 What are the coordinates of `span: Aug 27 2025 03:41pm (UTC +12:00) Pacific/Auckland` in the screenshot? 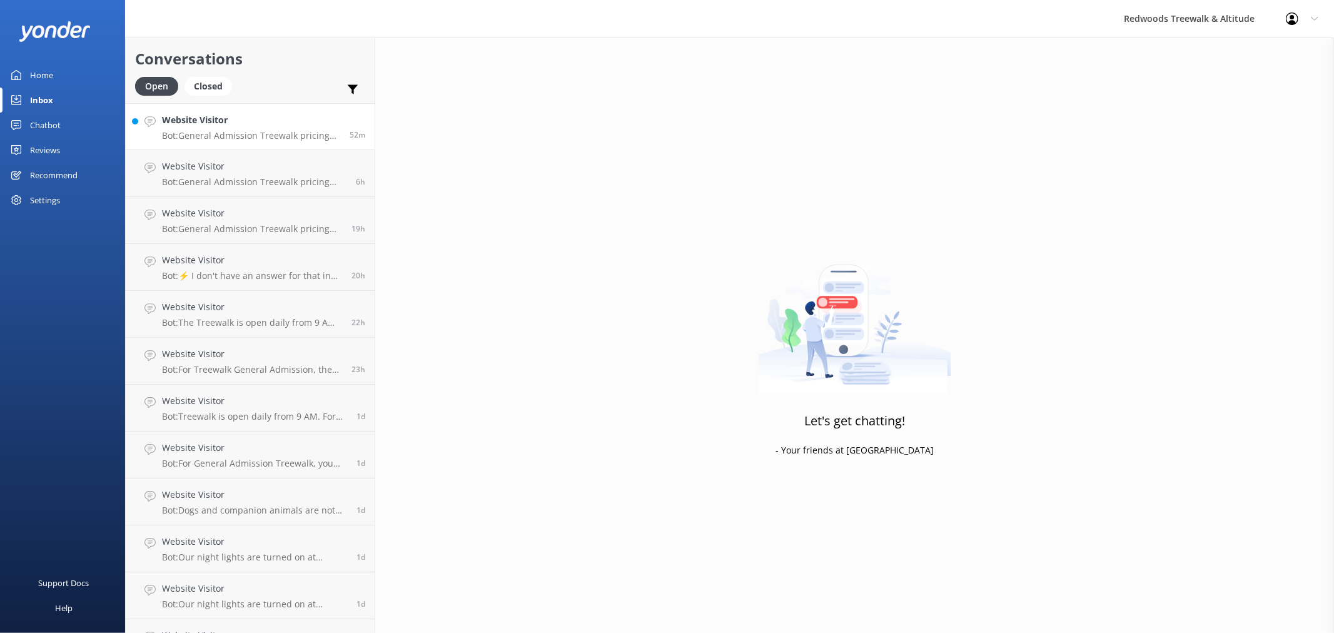 It's located at (358, 275).